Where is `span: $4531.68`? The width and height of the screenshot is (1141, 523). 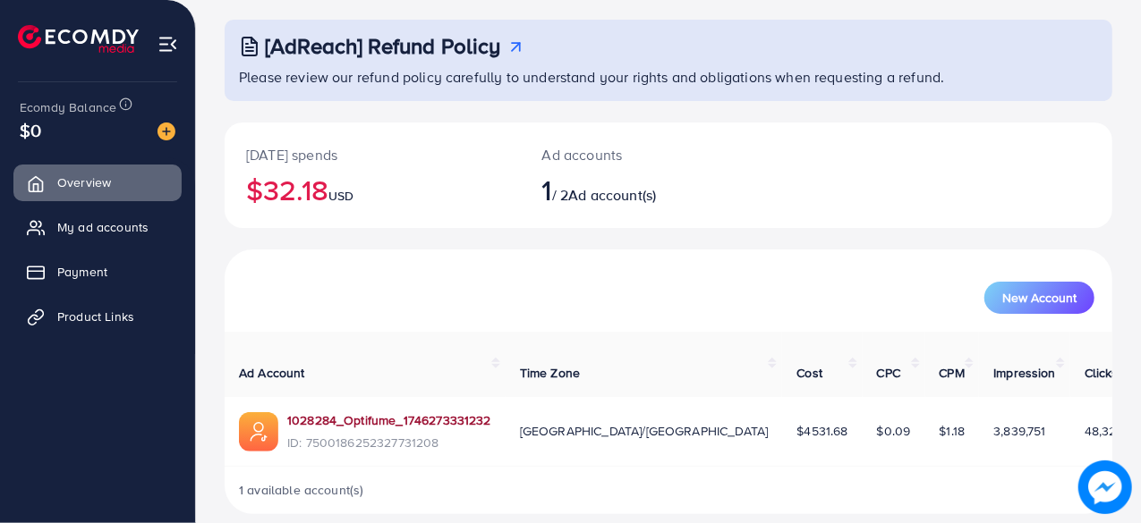
span: $4531.68 is located at coordinates (821, 431).